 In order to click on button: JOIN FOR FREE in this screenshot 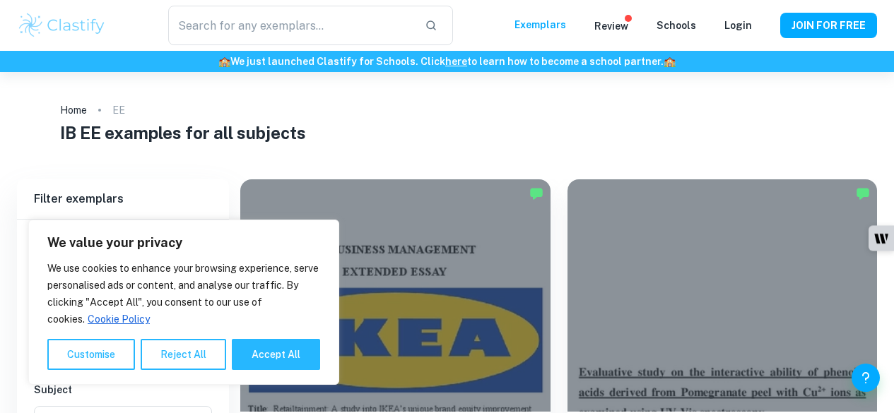, I will do `click(828, 25)`.